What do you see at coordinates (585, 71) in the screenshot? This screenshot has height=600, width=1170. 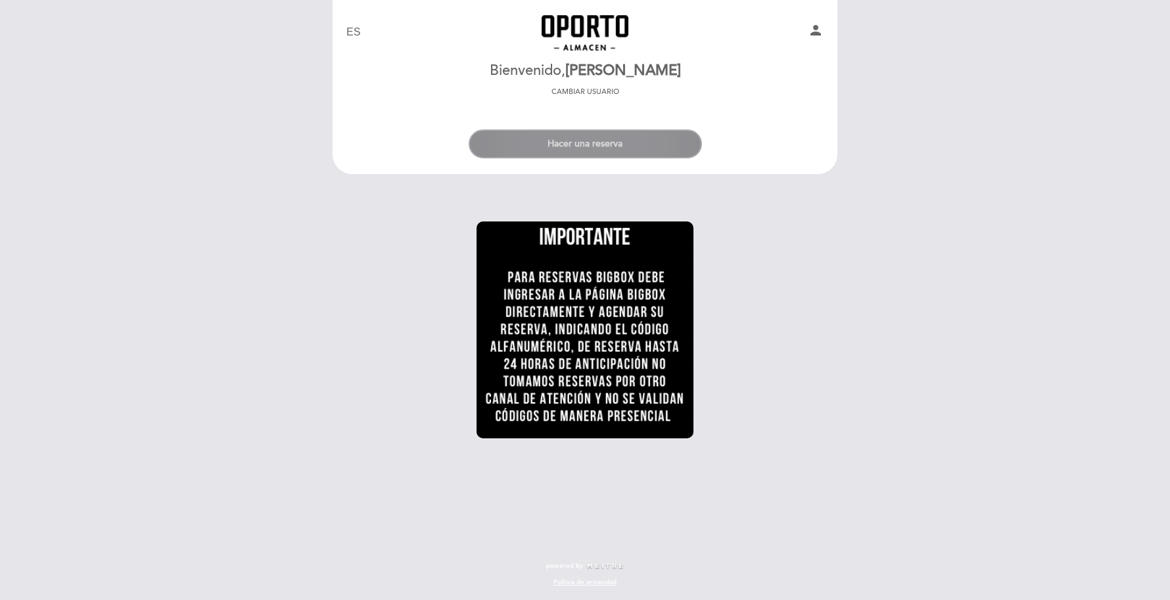 I see `h2: Bienvenido,` at bounding box center [585, 71].